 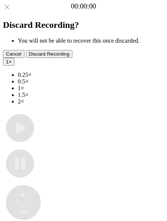 I want to click on li: 0.5×, so click(x=91, y=82).